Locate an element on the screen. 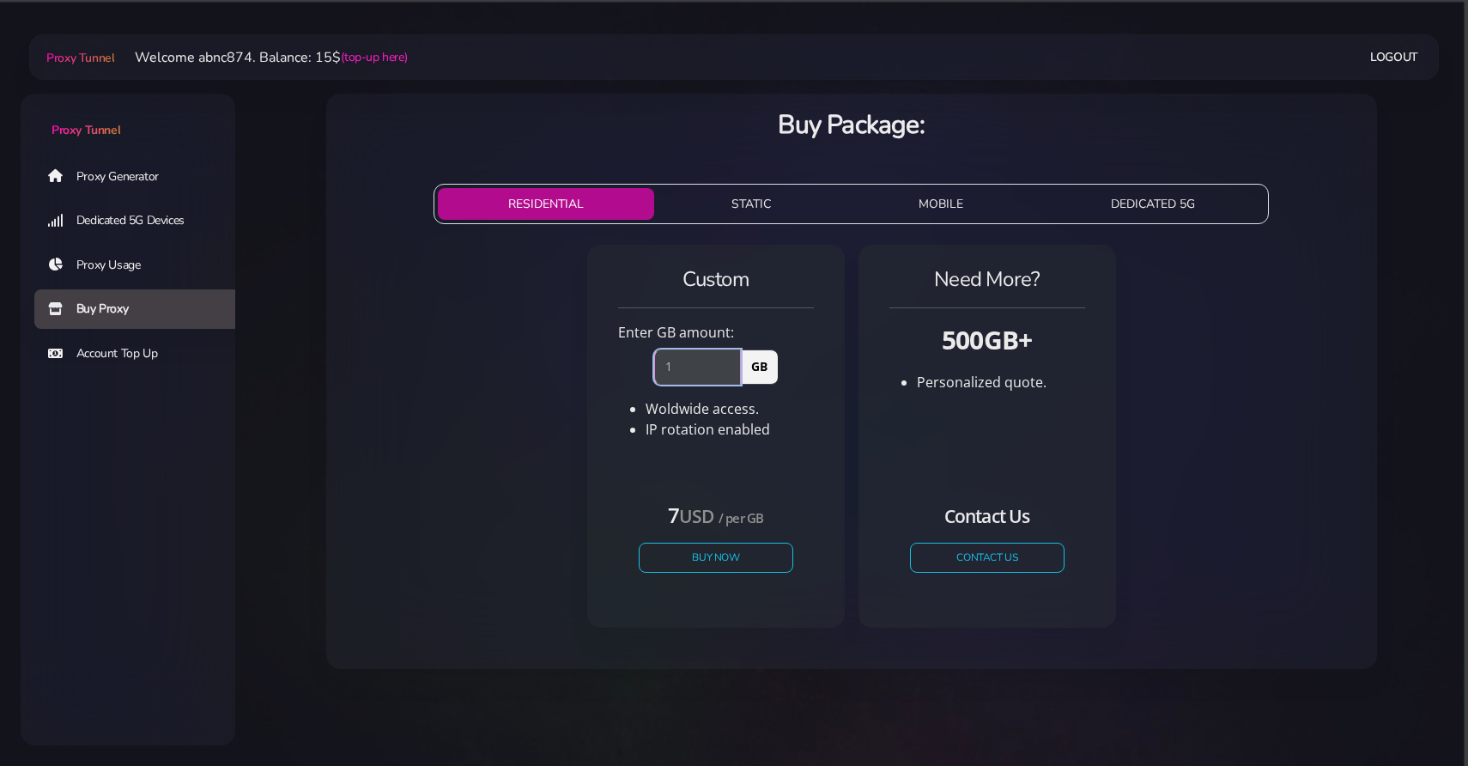  button: DEDICATED 5G is located at coordinates (1153, 203).